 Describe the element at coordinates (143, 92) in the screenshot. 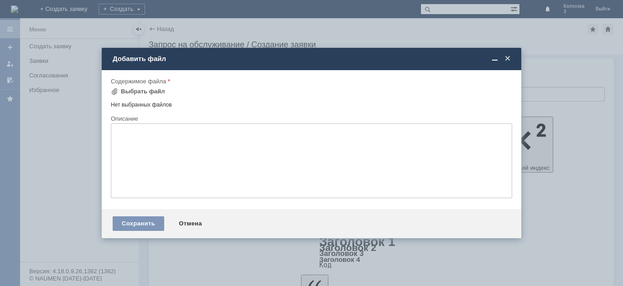

I see `div: Выбрать файл` at that location.